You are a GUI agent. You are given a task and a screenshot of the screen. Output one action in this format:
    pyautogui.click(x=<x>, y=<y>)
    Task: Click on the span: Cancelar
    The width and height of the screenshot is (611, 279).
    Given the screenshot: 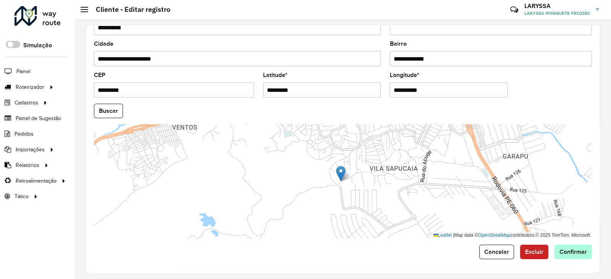 What is the action you would take?
    pyautogui.click(x=496, y=252)
    